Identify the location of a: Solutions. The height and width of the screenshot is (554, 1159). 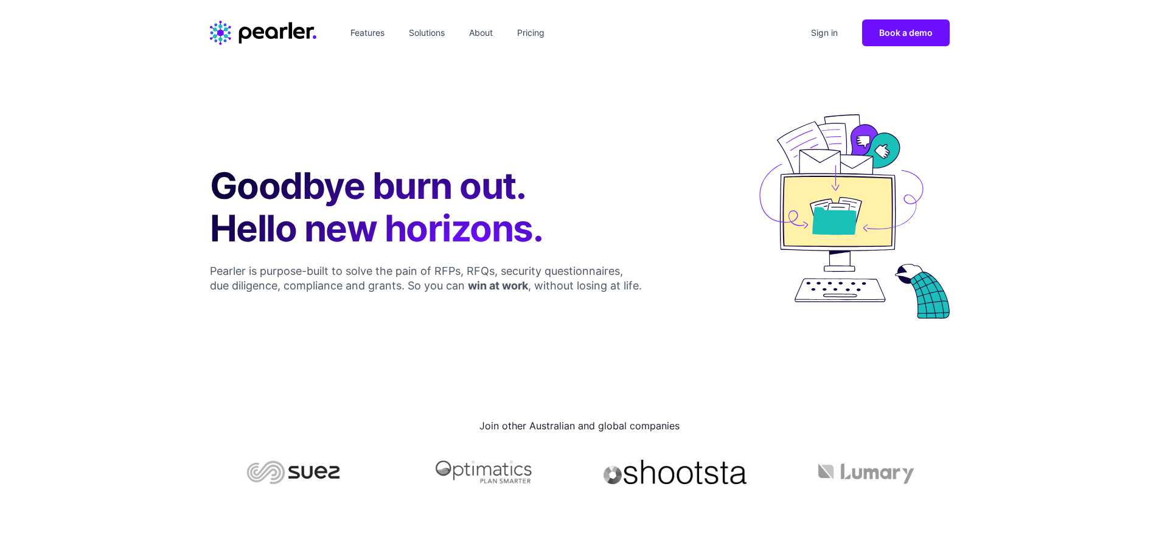
(426, 33).